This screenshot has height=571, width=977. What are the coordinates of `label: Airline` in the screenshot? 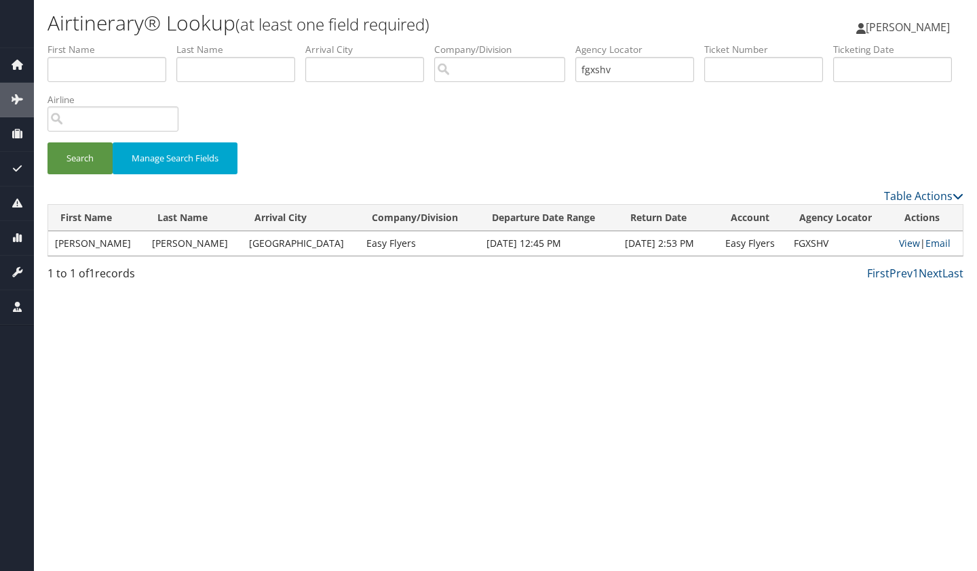 It's located at (118, 100).